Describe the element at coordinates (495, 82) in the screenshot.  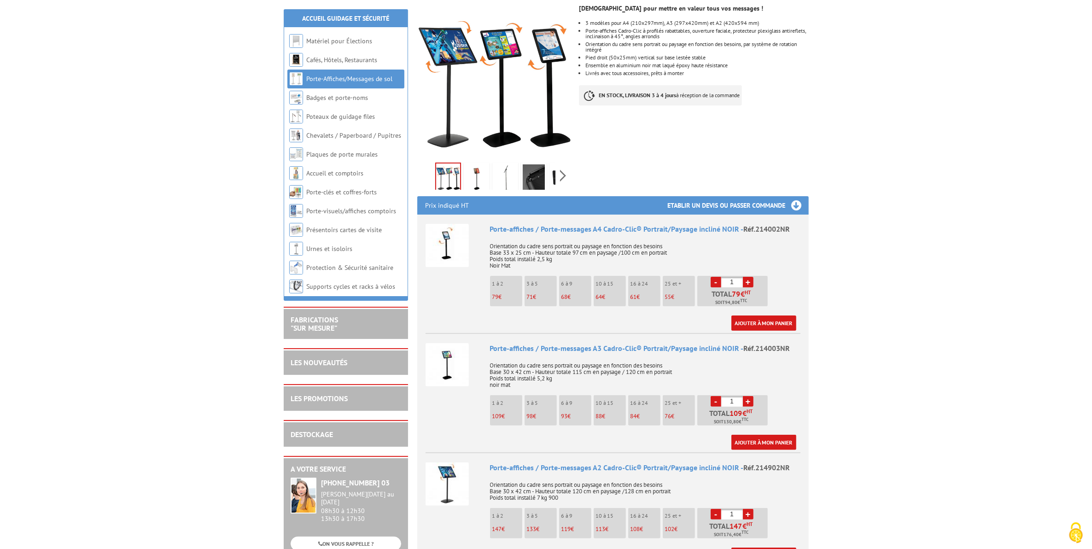
I see `img: 214002nr_214003nr_214902nr.jpg` at that location.